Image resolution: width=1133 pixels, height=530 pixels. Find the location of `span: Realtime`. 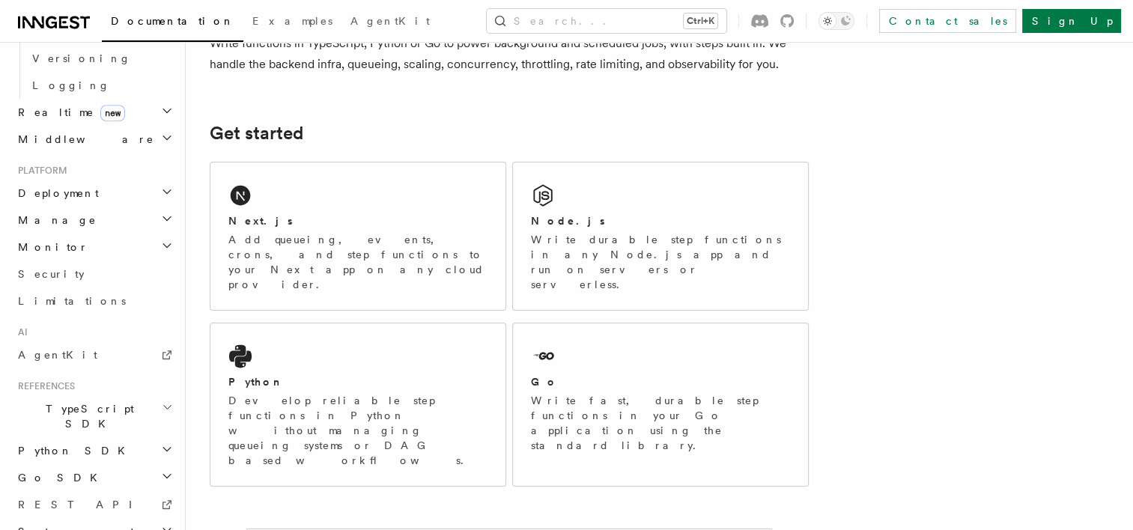

span: Realtime is located at coordinates (68, 112).